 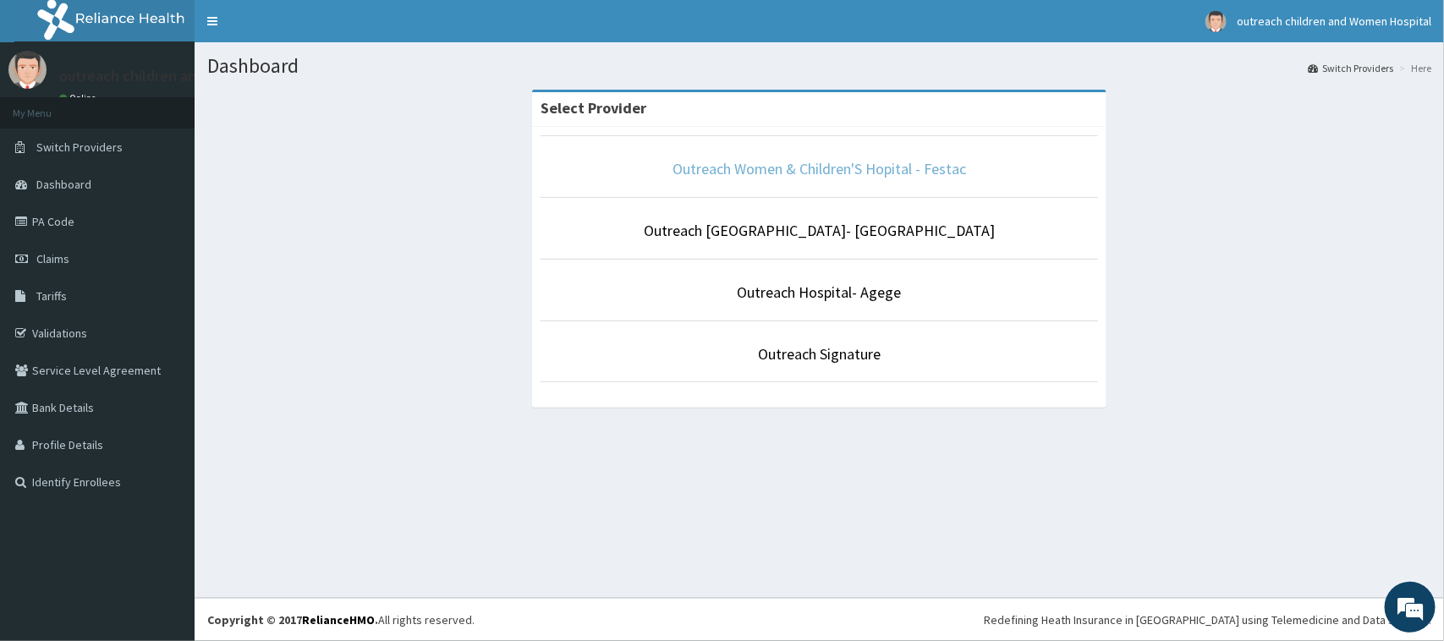 I want to click on a: Outreach Hospital- Agege, so click(x=820, y=292).